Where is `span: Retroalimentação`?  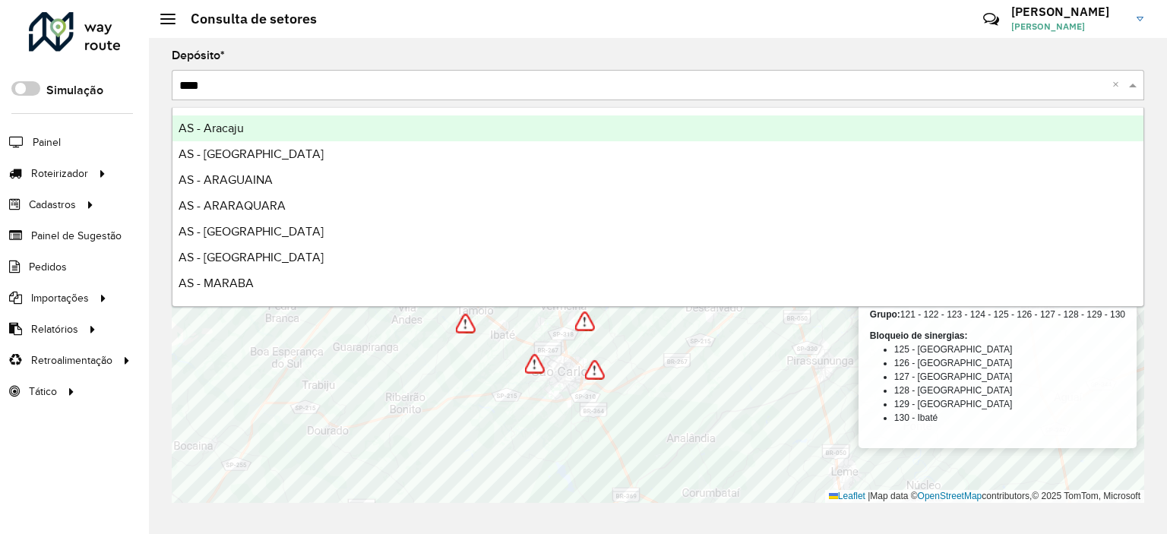
span: Retroalimentação is located at coordinates (71, 360).